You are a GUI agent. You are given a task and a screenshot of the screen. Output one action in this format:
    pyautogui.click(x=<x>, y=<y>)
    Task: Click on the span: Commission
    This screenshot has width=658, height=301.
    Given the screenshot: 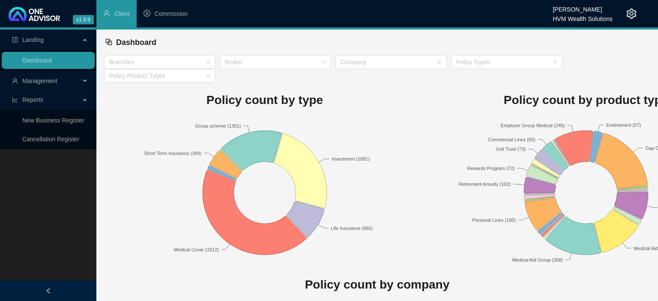 What is the action you would take?
    pyautogui.click(x=171, y=14)
    